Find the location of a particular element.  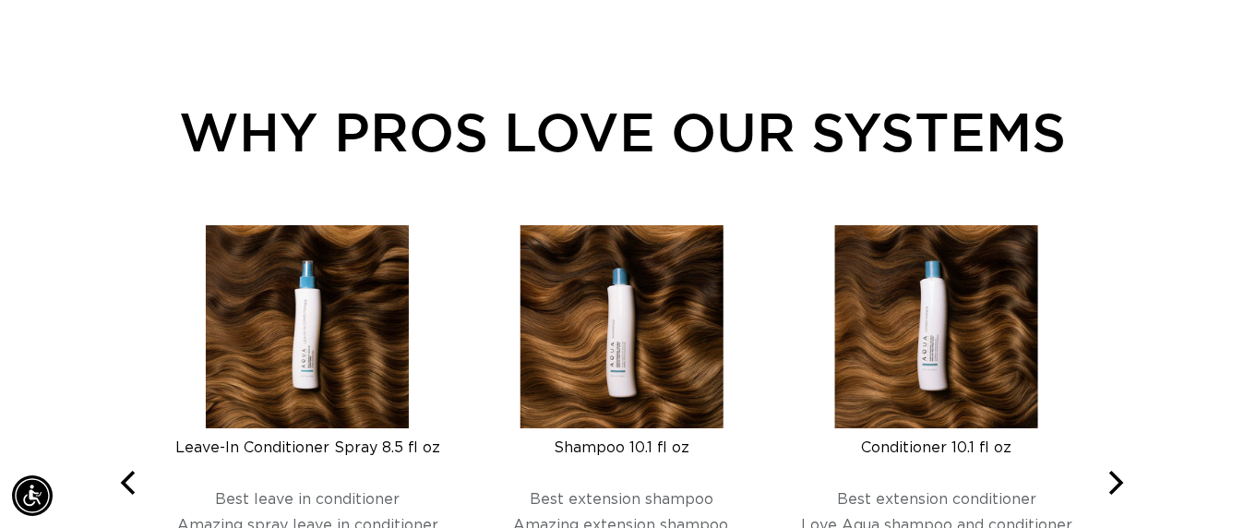

div: WHY PROS LOVE OUR SYSTEMS is located at coordinates (622, 131).